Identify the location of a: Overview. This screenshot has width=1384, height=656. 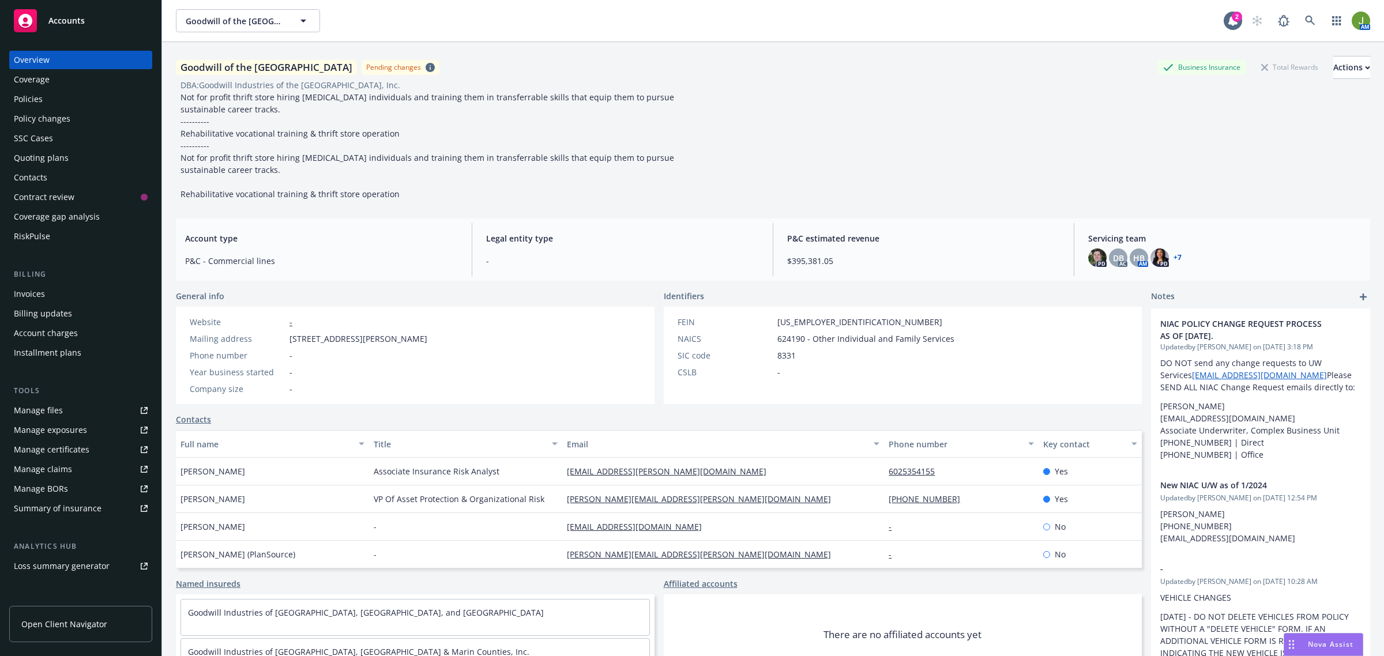
(81, 60).